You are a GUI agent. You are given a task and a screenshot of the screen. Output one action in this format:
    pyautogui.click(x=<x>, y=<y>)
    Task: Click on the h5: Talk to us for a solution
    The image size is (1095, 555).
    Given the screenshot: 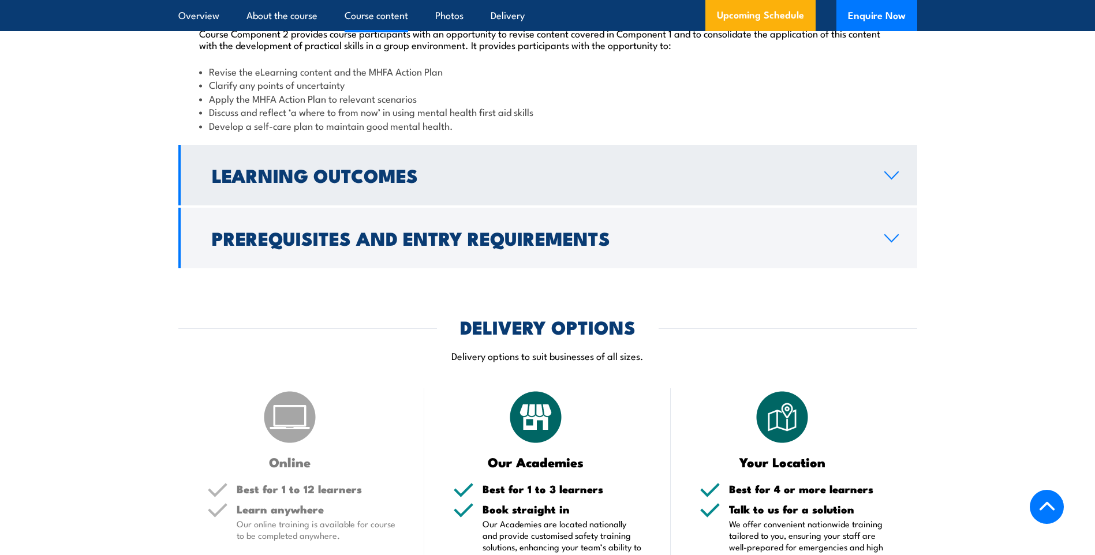 What is the action you would take?
    pyautogui.click(x=808, y=509)
    